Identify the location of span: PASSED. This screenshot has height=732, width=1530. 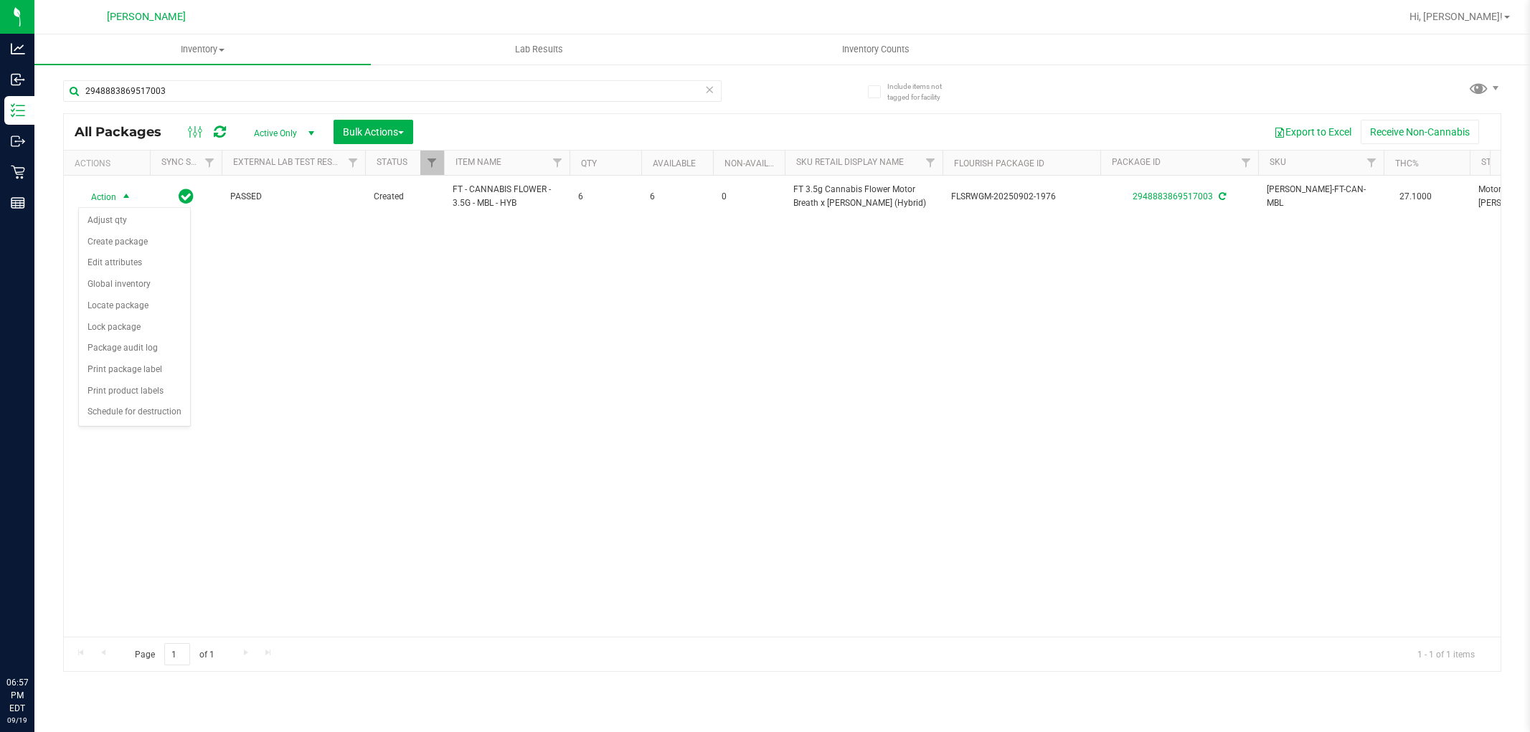
(293, 196).